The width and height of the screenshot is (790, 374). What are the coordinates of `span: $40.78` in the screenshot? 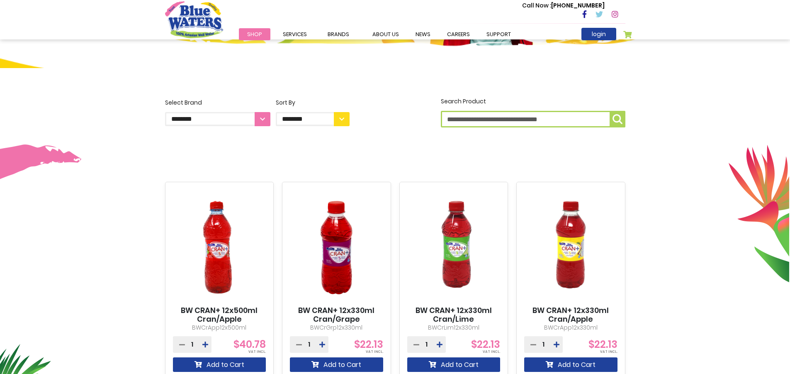 It's located at (250, 344).